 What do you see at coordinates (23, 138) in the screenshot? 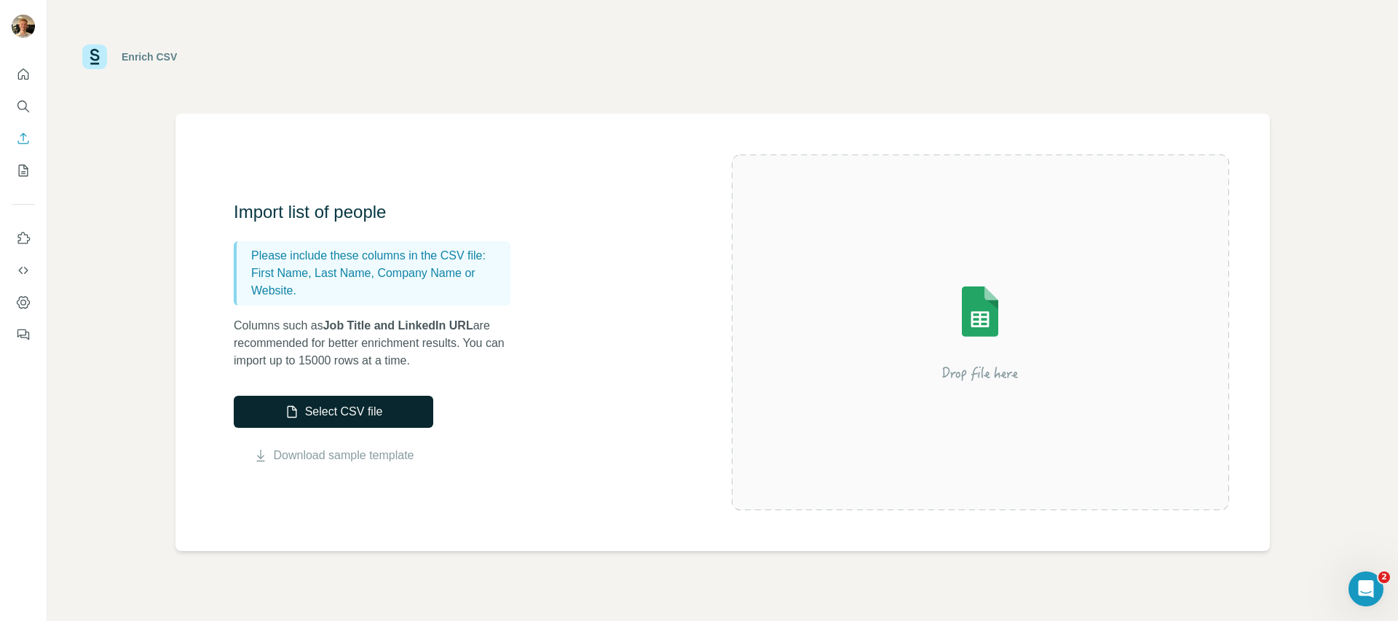
I see `button: Enrich CSV` at bounding box center [23, 138].